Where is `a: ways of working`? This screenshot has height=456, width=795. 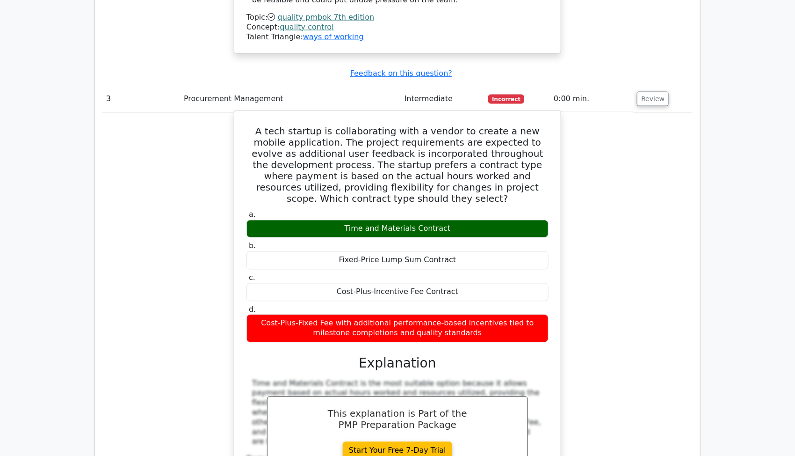 a: ways of working is located at coordinates (334, 36).